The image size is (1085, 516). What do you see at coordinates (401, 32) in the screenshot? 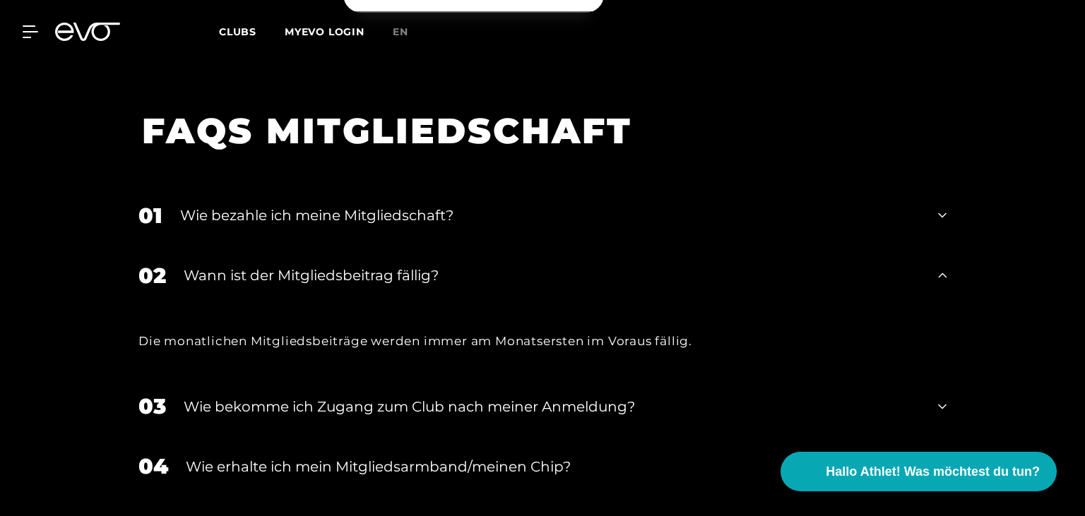
I see `span: en` at bounding box center [401, 32].